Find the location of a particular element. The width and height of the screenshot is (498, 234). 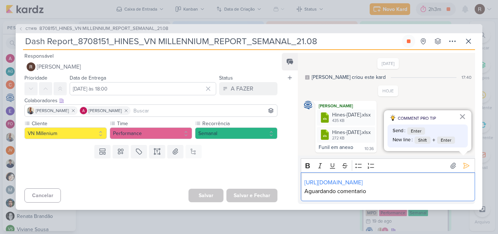

div: Parar relógio is located at coordinates (408, 41).